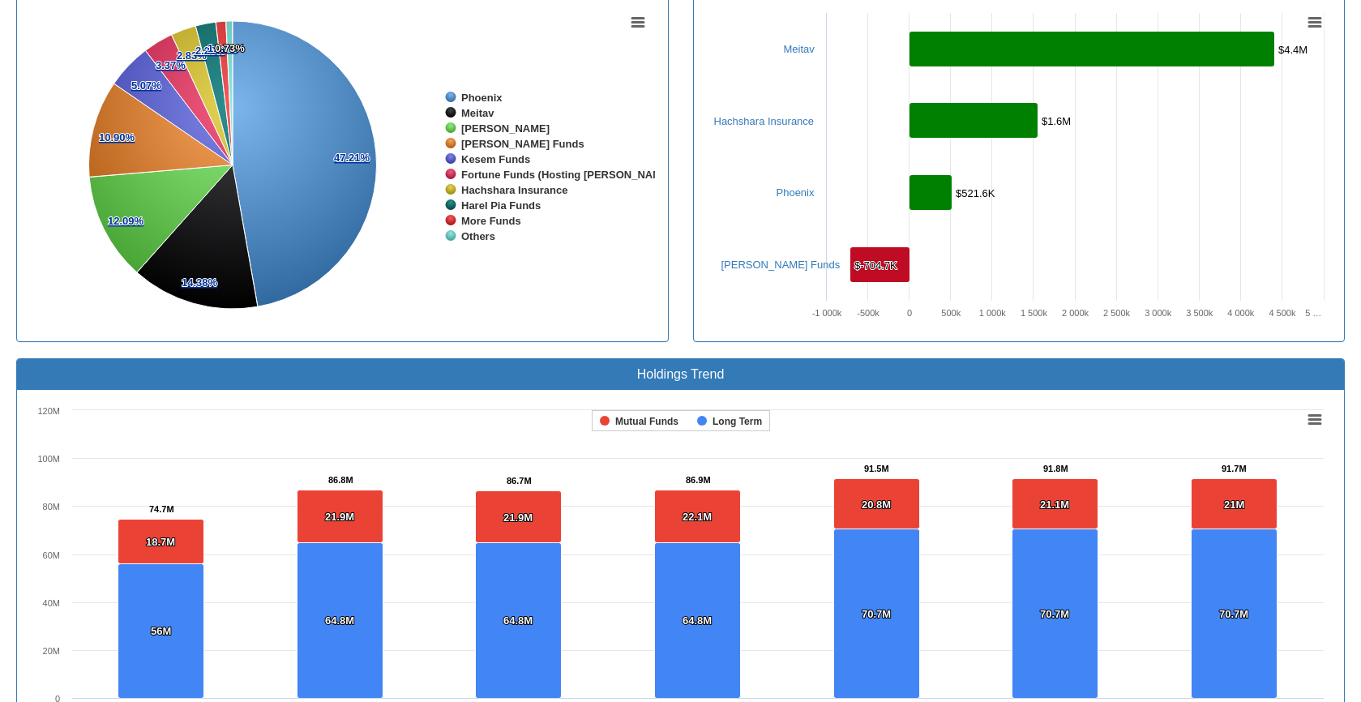 The image size is (1361, 702). What do you see at coordinates (909, 313) in the screenshot?
I see `text: 0` at bounding box center [909, 313].